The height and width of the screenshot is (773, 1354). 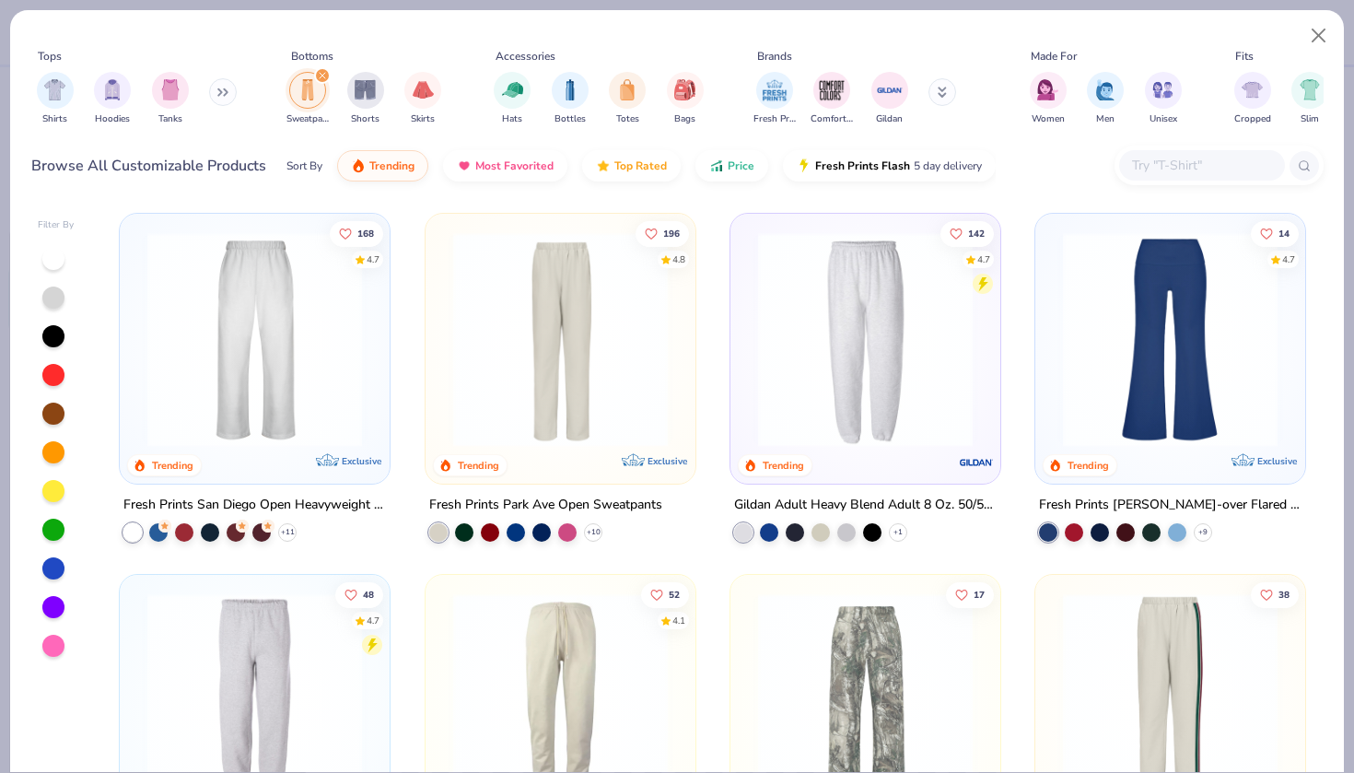 What do you see at coordinates (54, 89) in the screenshot?
I see `img: Shirts Image` at bounding box center [54, 89].